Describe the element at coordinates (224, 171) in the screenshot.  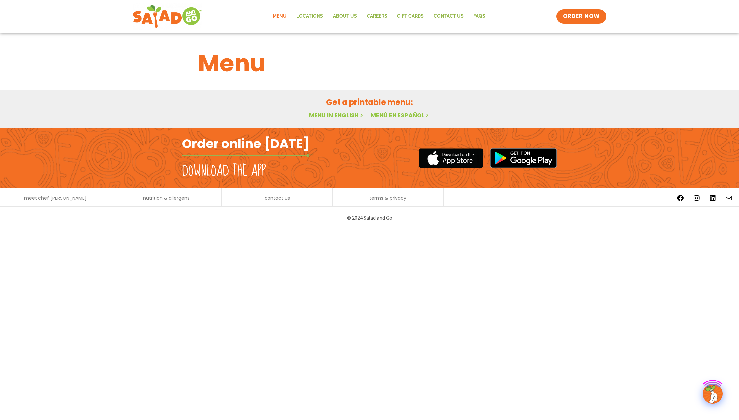
I see `h2: Download the app` at that location.